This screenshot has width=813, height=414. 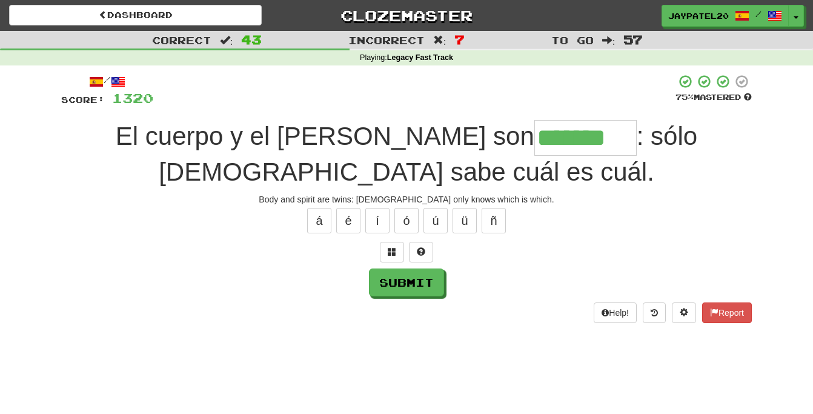 I want to click on span: 57, so click(x=633, y=39).